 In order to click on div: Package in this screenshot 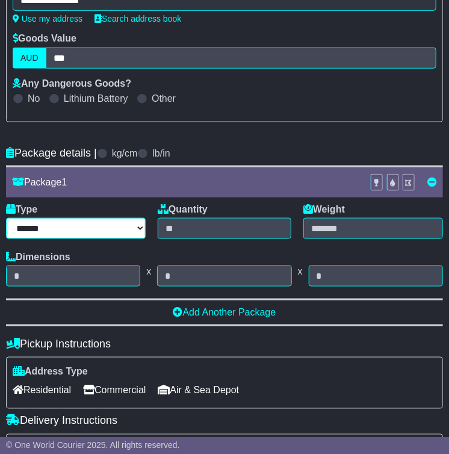, I will do `click(185, 182)`.